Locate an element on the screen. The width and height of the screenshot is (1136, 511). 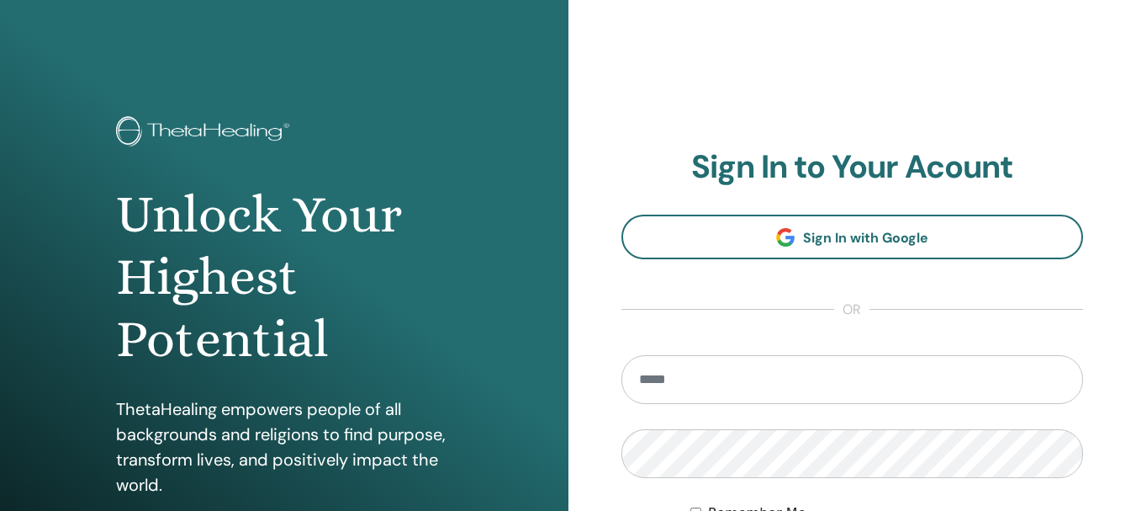
a: Sign In with Google is located at coordinates (853, 236).